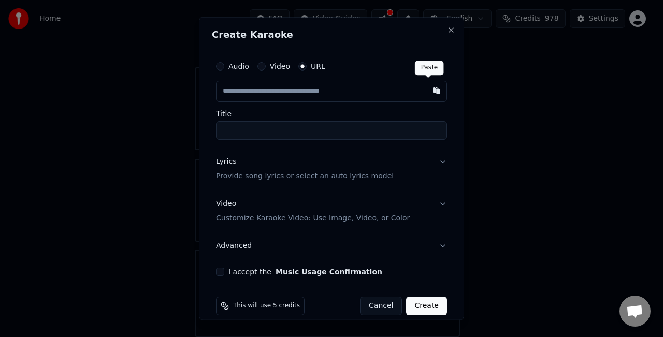  What do you see at coordinates (266, 305) in the screenshot?
I see `span: This will use 5 credits` at bounding box center [266, 305].